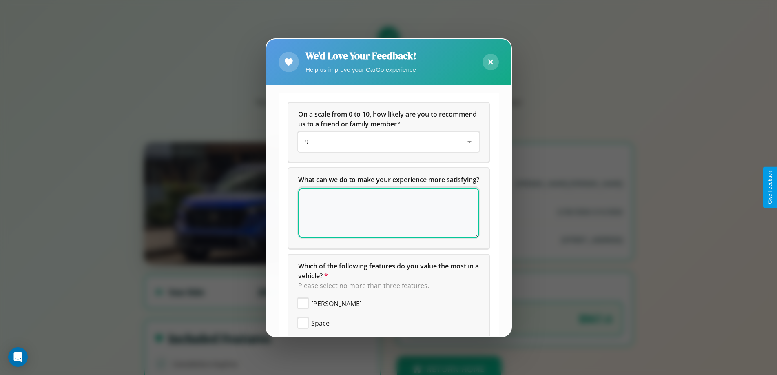 Image resolution: width=777 pixels, height=375 pixels. What do you see at coordinates (361, 55) in the screenshot?
I see `h2: We'd Love Your Feedback!` at bounding box center [361, 55].